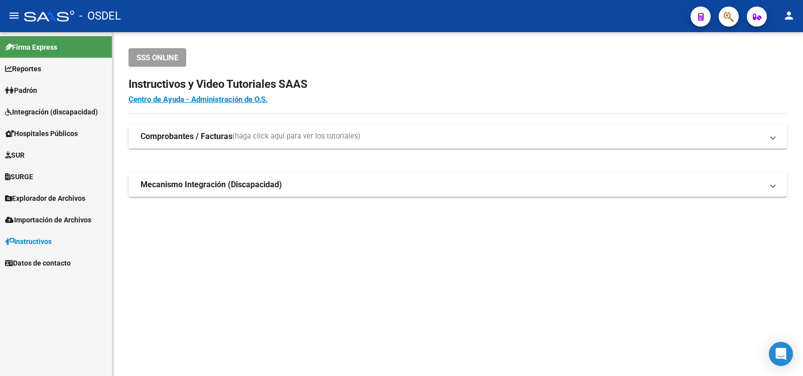 This screenshot has height=376, width=803. What do you see at coordinates (458, 185) in the screenshot?
I see `mat-expansion-panel-header: Mecanismo Integración (Discapacidad)` at bounding box center [458, 185].